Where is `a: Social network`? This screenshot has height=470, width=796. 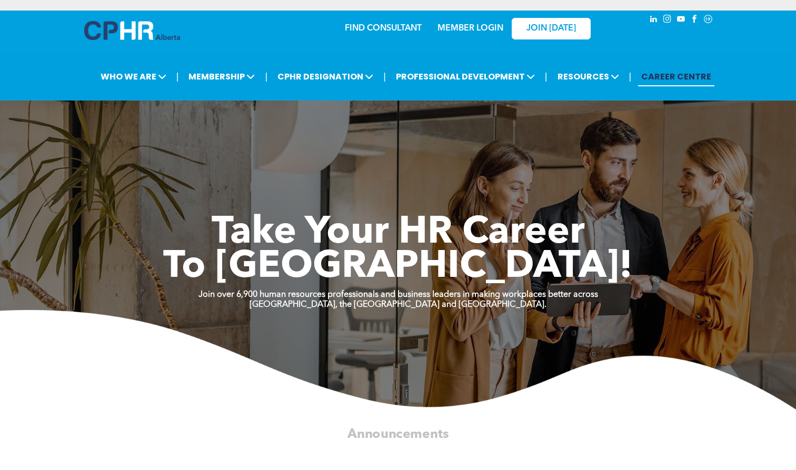 a: Social network is located at coordinates (708, 20).